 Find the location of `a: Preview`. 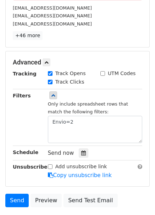

a: Preview is located at coordinates (46, 200).